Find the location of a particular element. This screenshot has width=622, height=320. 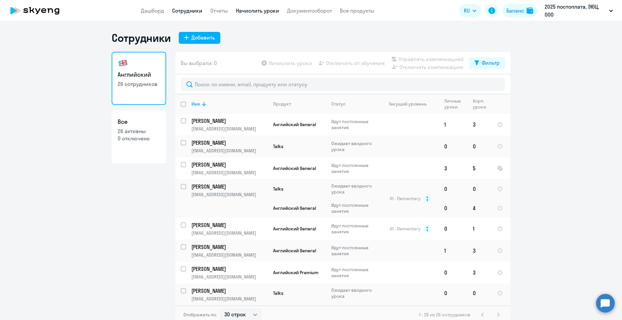

div: Продукт is located at coordinates (282, 104).